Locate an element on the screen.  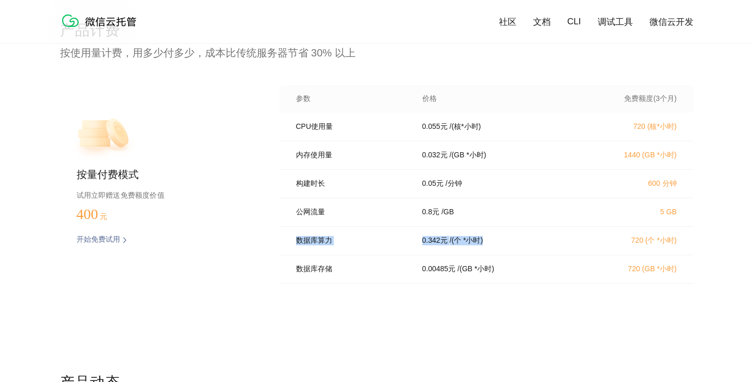
p: 720 (个 *小时) is located at coordinates (631, 241).